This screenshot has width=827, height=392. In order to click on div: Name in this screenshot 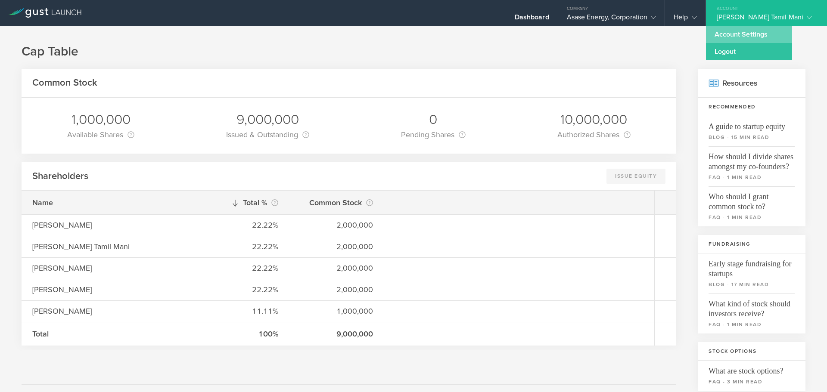, I will do `click(108, 203)`.